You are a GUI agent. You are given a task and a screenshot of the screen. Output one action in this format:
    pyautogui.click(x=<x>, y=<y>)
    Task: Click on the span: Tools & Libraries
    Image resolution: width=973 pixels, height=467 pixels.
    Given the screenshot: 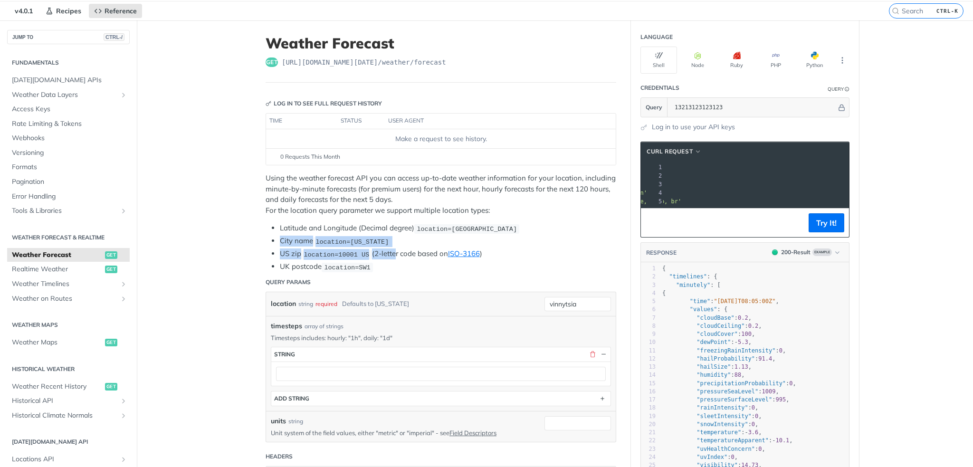 What is the action you would take?
    pyautogui.click(x=65, y=211)
    